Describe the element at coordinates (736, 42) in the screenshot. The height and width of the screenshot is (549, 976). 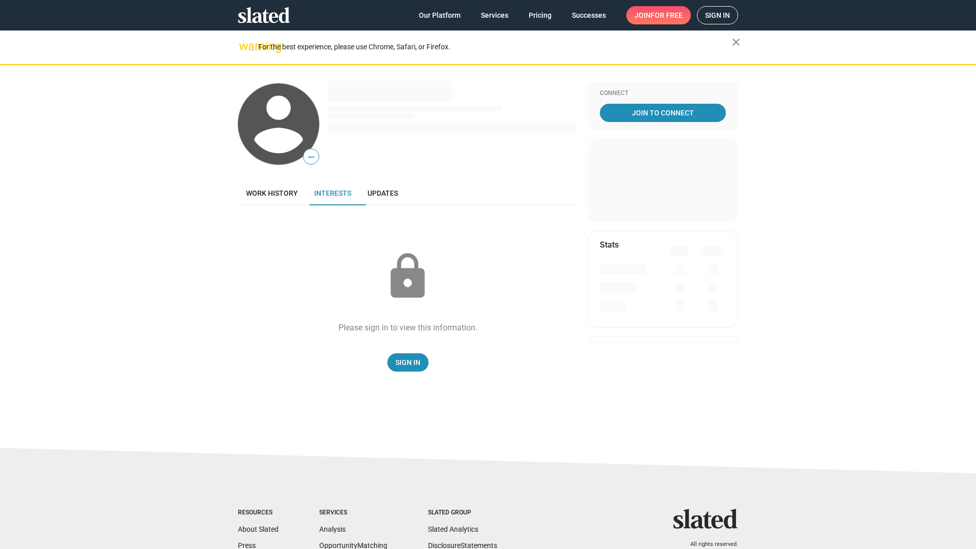
I see `mat-icon: close` at that location.